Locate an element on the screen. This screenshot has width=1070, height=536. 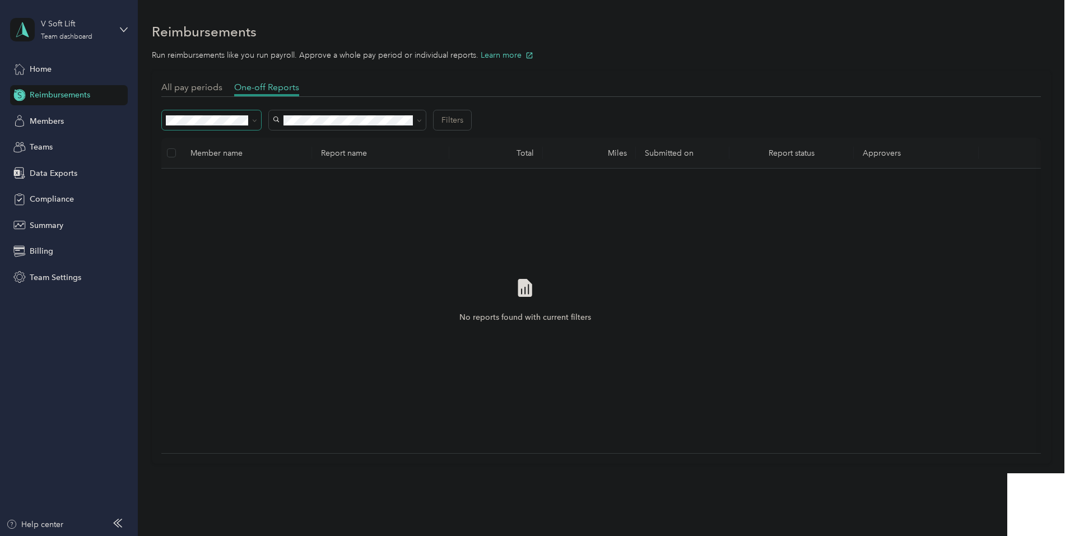
span: Summary is located at coordinates (46, 225).